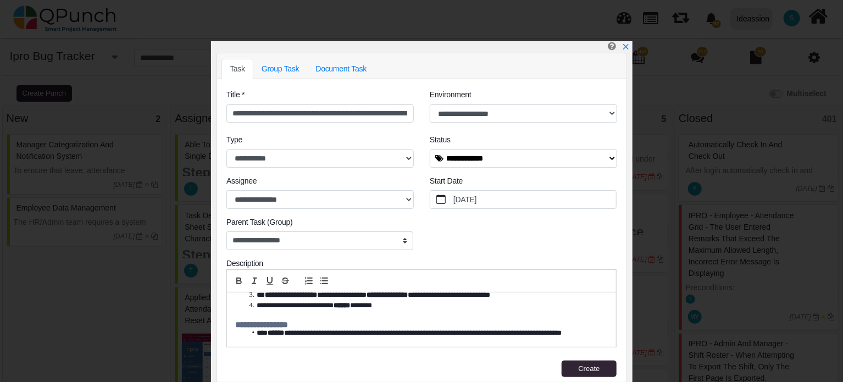 Image resolution: width=843 pixels, height=382 pixels. What do you see at coordinates (280, 69) in the screenshot?
I see `a: Group Task` at bounding box center [280, 69].